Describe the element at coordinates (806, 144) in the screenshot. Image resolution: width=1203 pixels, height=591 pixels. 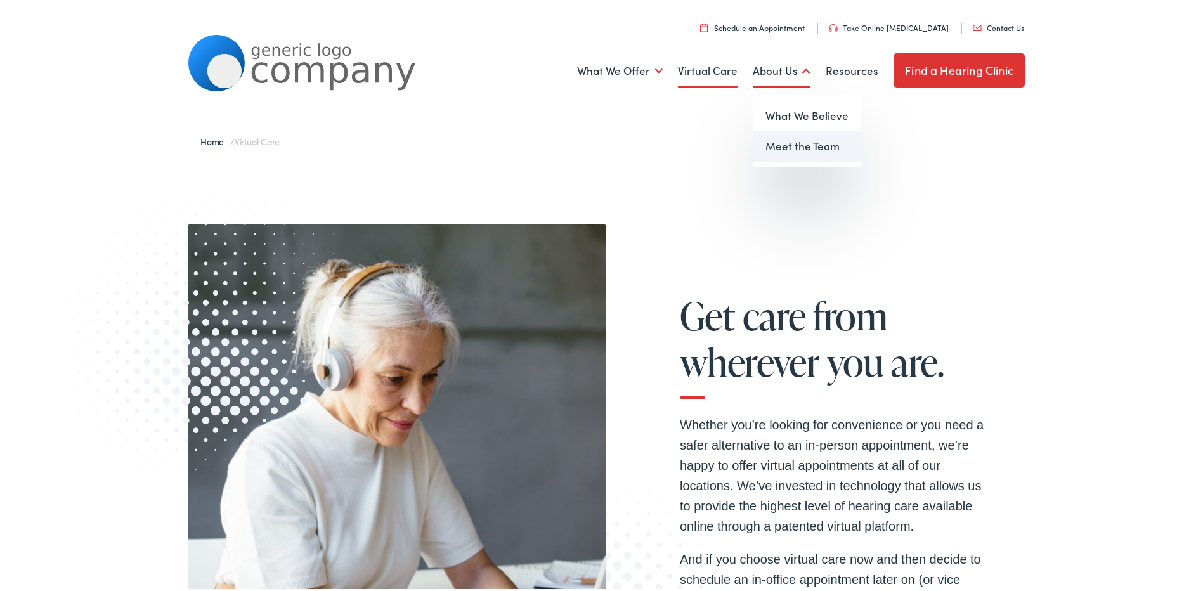
I see `a: Meet the Team` at that location.